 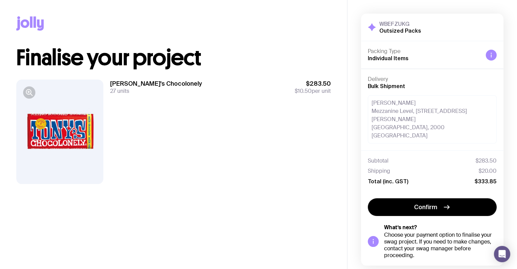 What do you see at coordinates (400, 31) in the screenshot?
I see `h2: Outsized Packs` at bounding box center [400, 31].